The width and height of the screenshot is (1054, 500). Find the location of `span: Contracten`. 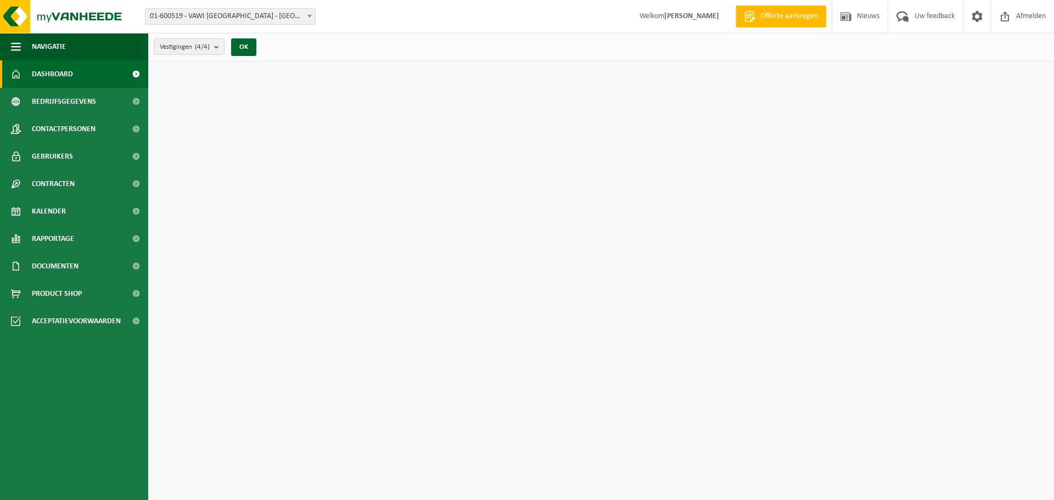

span: Contracten is located at coordinates (53, 184).